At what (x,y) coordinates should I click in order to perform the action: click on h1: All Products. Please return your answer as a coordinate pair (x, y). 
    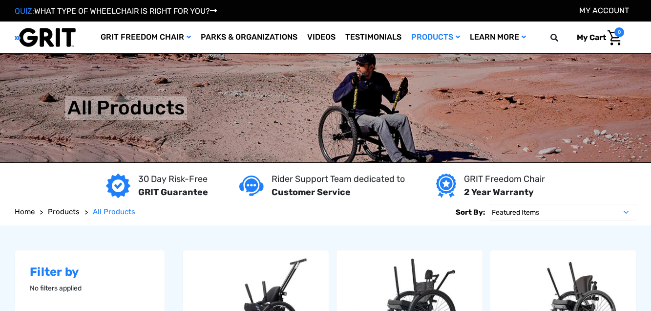
    Looking at the image, I should click on (126, 108).